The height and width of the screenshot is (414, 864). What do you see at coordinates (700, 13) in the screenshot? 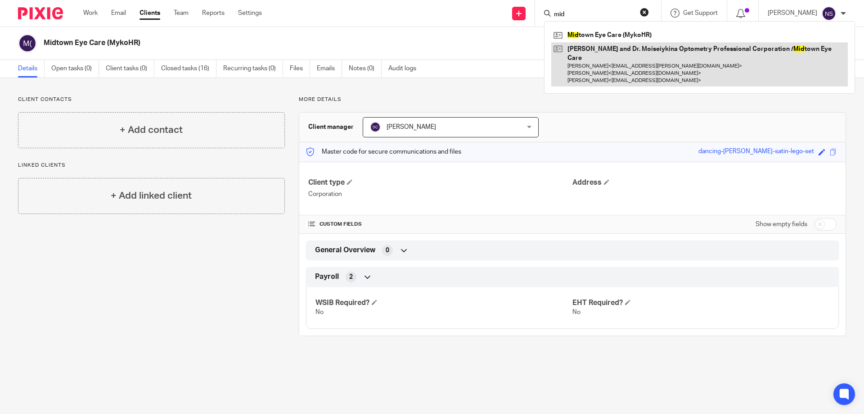
I see `span: Get Support` at bounding box center [700, 13].